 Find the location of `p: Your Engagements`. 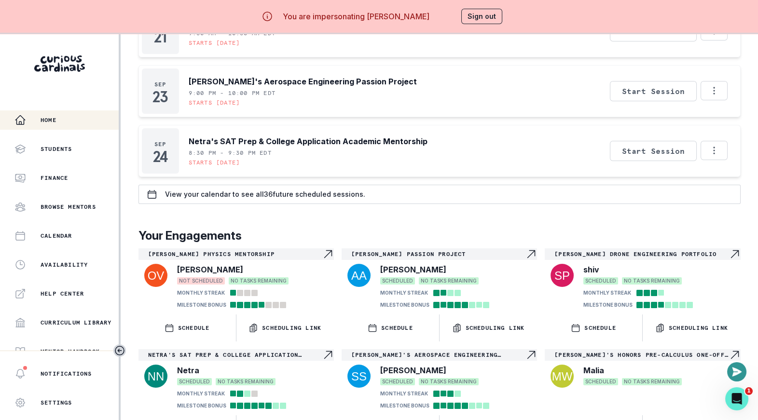

p: Your Engagements is located at coordinates (440, 236).